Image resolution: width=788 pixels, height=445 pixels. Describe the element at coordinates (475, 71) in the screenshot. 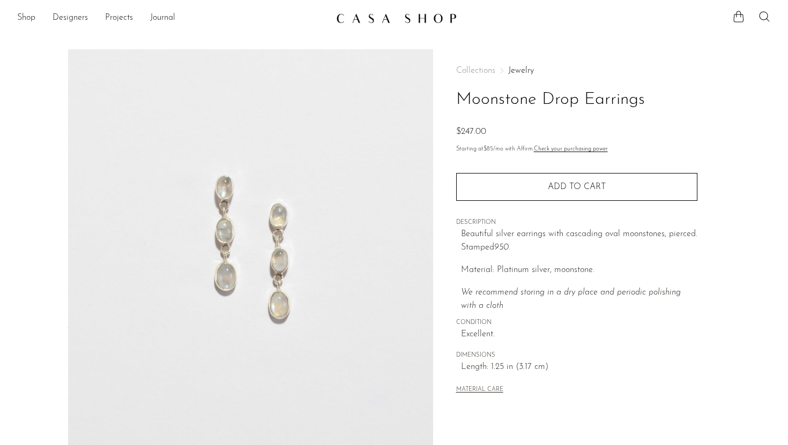

I see `span: Collections` at that location.